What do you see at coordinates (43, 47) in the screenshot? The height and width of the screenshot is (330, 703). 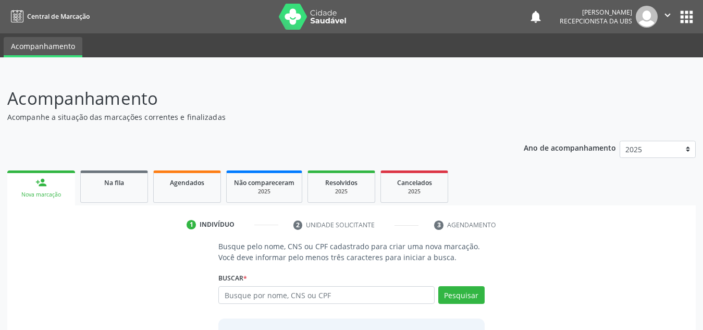 I see `a: Acompanhamento` at bounding box center [43, 47].